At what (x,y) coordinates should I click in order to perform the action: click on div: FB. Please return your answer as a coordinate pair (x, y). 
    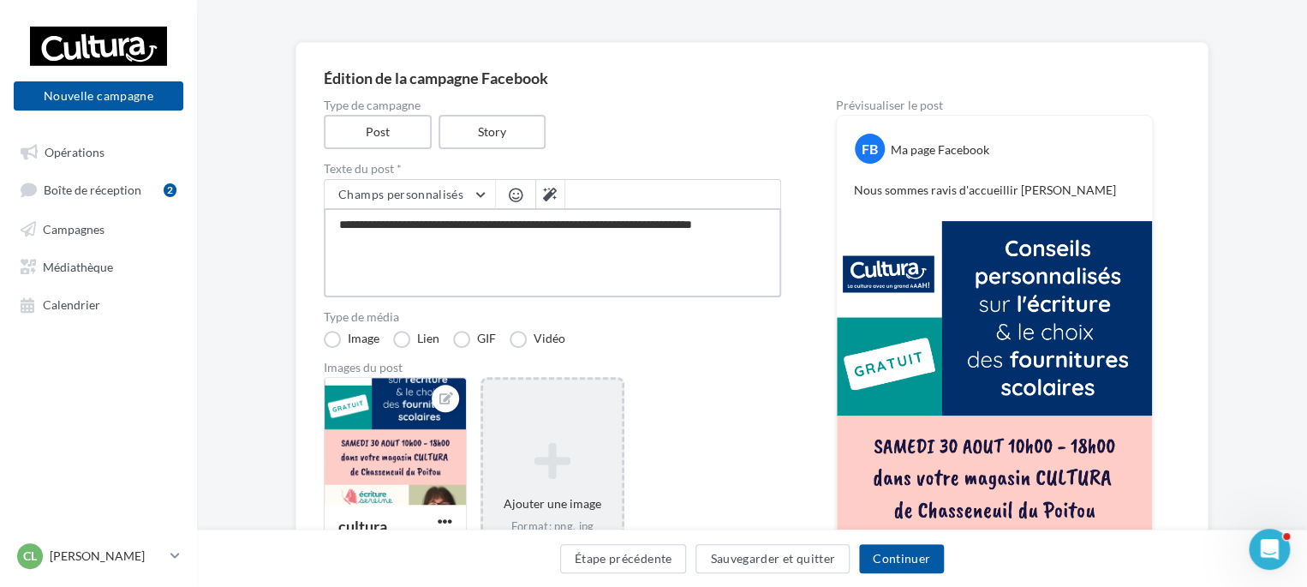
    Looking at the image, I should click on (870, 148).